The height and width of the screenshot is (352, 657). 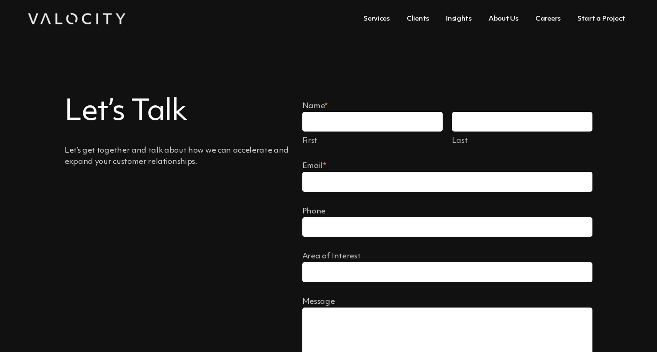 I want to click on a: Clients, so click(x=418, y=19).